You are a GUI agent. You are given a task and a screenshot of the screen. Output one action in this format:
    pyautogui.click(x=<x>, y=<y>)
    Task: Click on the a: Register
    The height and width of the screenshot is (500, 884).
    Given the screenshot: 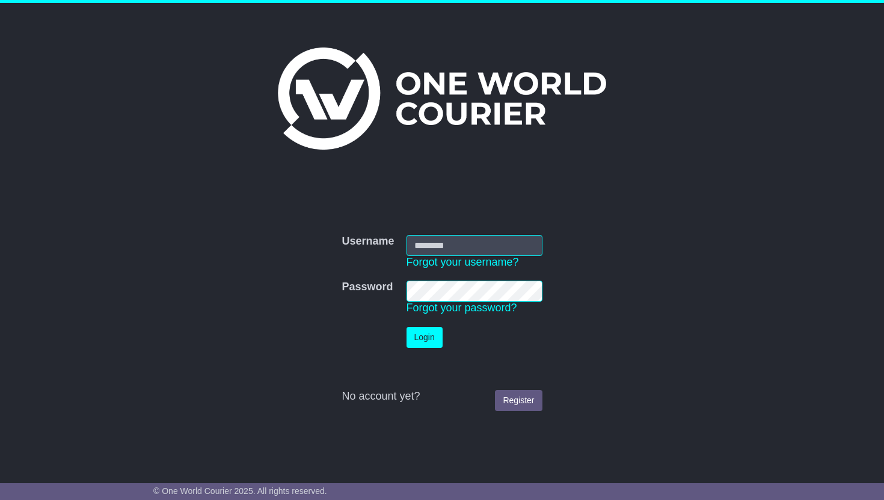 What is the action you would take?
    pyautogui.click(x=518, y=400)
    